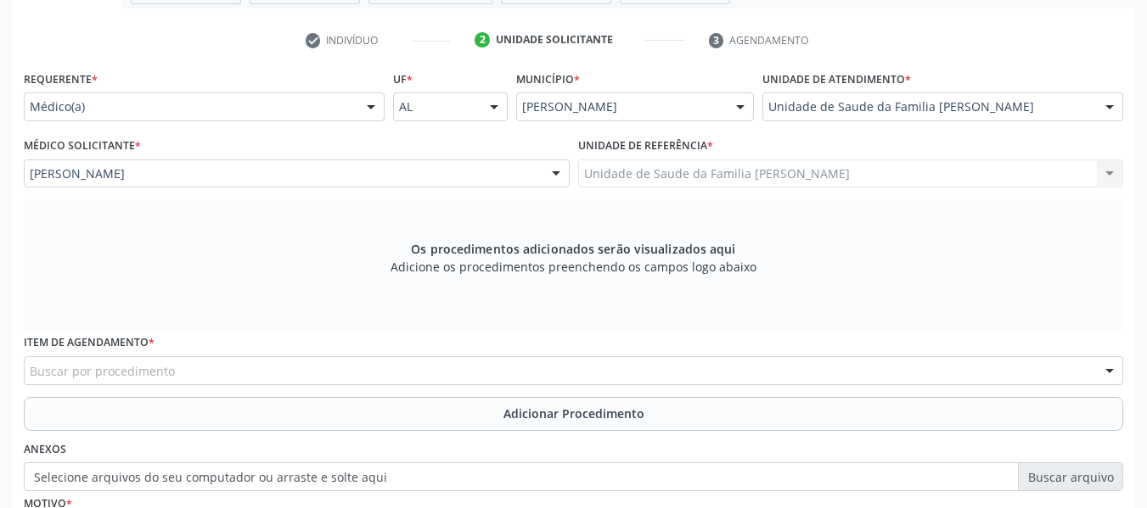 This screenshot has width=1147, height=508. What do you see at coordinates (645, 146) in the screenshot?
I see `label: Unidade de referência` at bounding box center [645, 146].